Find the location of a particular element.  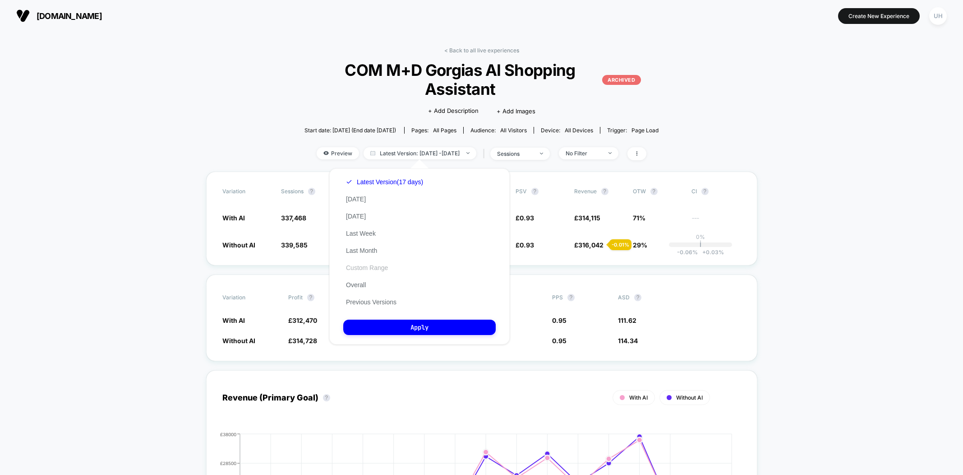

p: ARCHIVED is located at coordinates (621, 80).